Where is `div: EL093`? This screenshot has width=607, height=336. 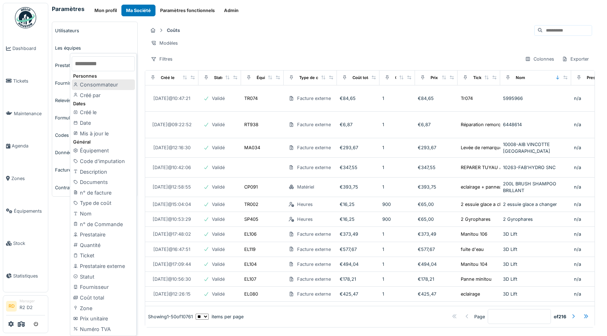 div: EL093 is located at coordinates (251, 309).